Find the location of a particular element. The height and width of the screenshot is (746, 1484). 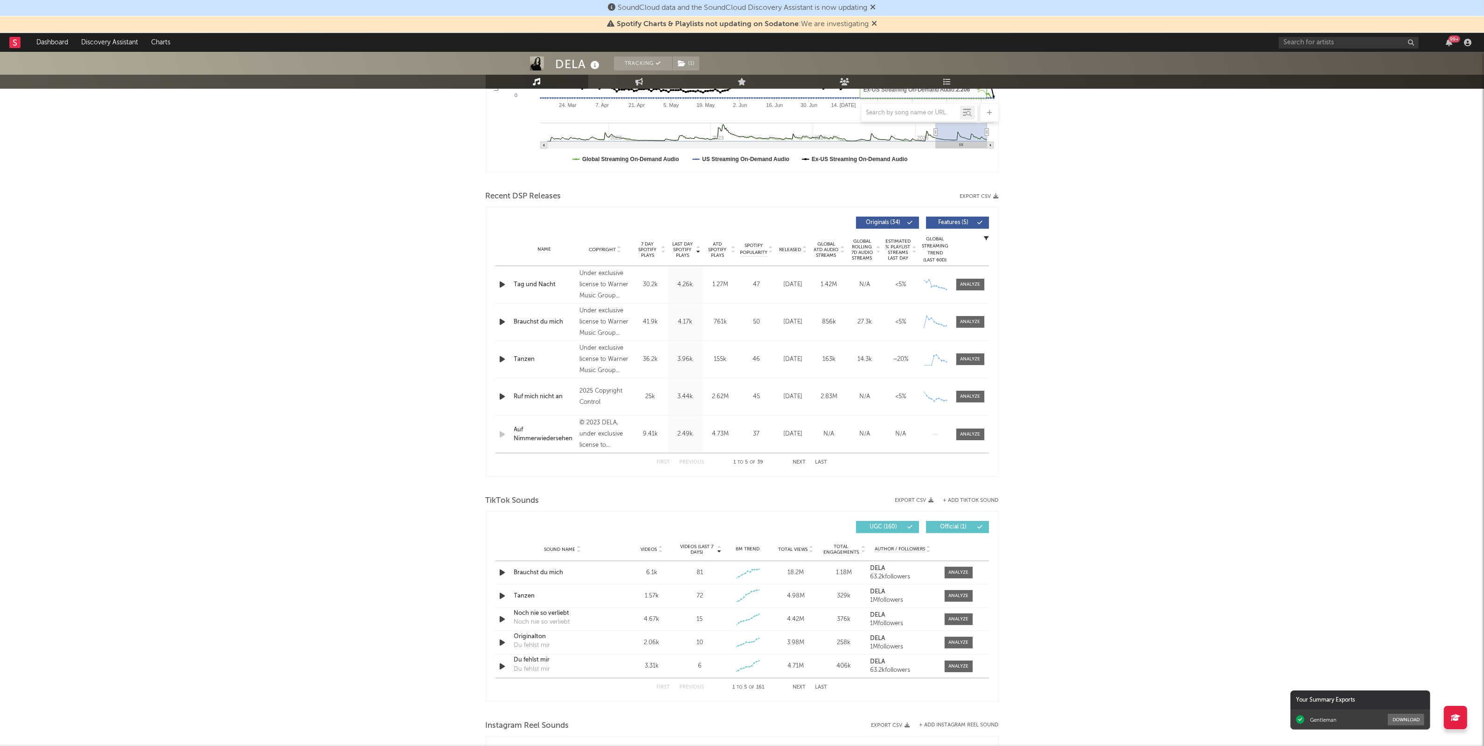

text: 2. Jun is located at coordinates (740, 105).